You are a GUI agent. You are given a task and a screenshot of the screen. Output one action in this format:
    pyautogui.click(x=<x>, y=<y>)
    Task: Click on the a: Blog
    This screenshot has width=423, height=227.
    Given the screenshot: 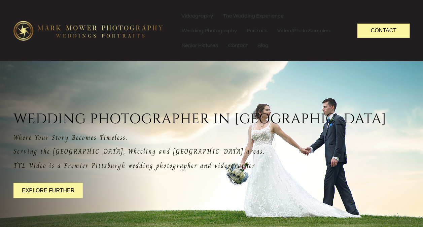 What is the action you would take?
    pyautogui.click(x=263, y=45)
    